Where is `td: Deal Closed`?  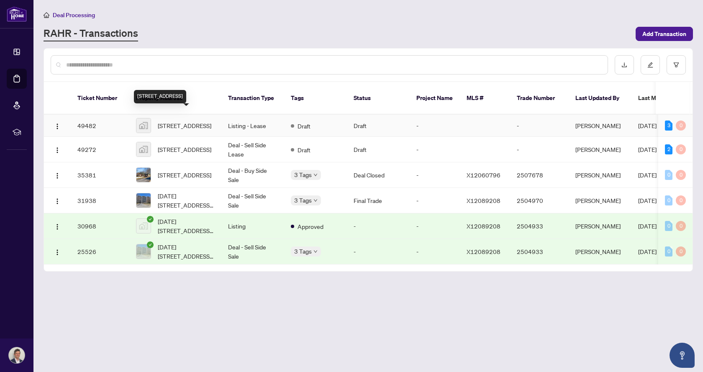
td: Deal Closed is located at coordinates (378, 175).